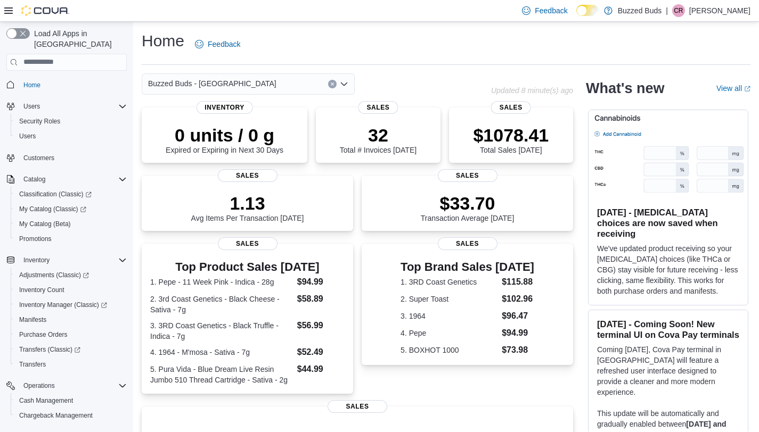  I want to click on h2: What's new, so click(624, 88).